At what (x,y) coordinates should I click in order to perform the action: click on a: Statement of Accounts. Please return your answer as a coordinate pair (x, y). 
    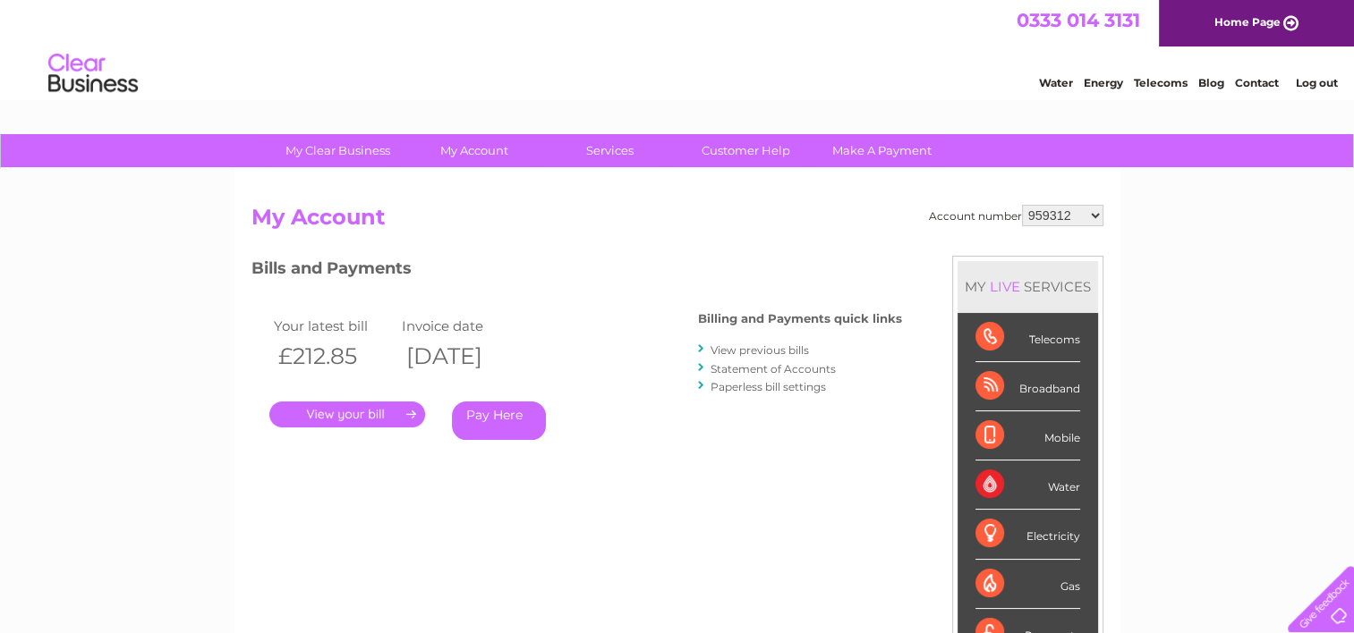
    Looking at the image, I should click on (773, 369).